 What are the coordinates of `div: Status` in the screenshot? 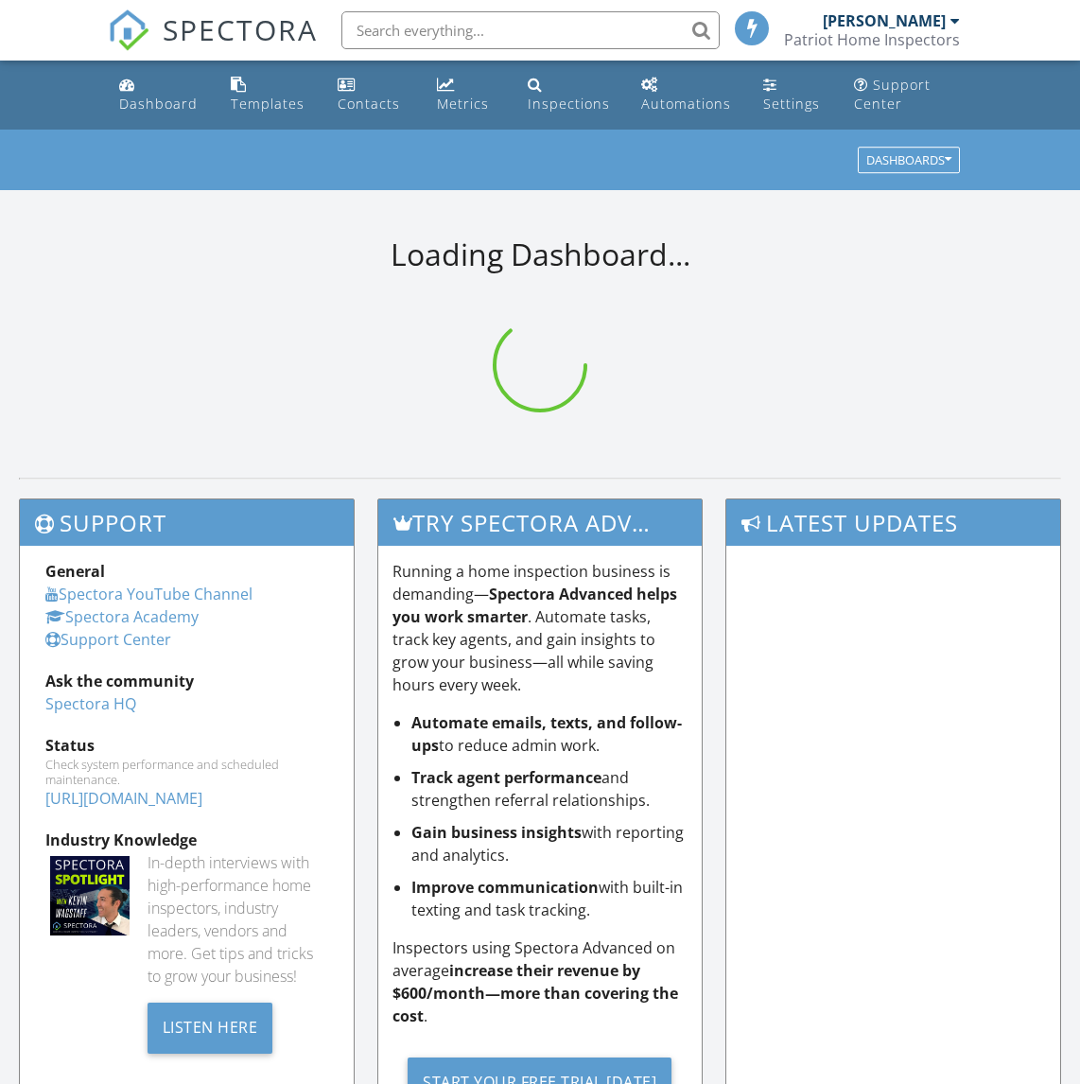 It's located at (186, 746).